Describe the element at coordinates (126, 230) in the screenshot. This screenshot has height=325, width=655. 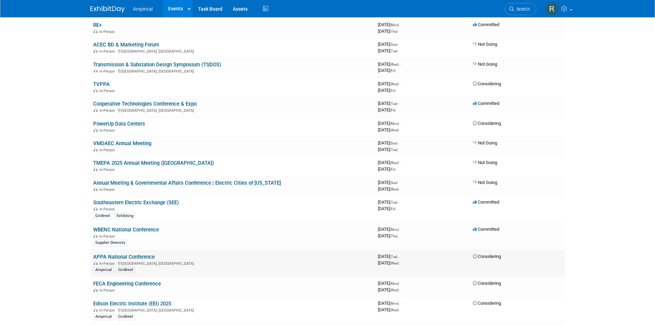
I see `a: WBENC National Conference` at that location.